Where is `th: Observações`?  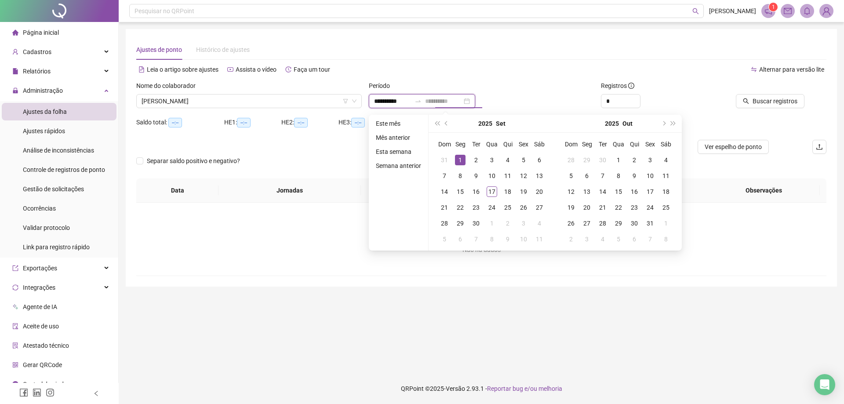
th: Observações is located at coordinates (763, 190).